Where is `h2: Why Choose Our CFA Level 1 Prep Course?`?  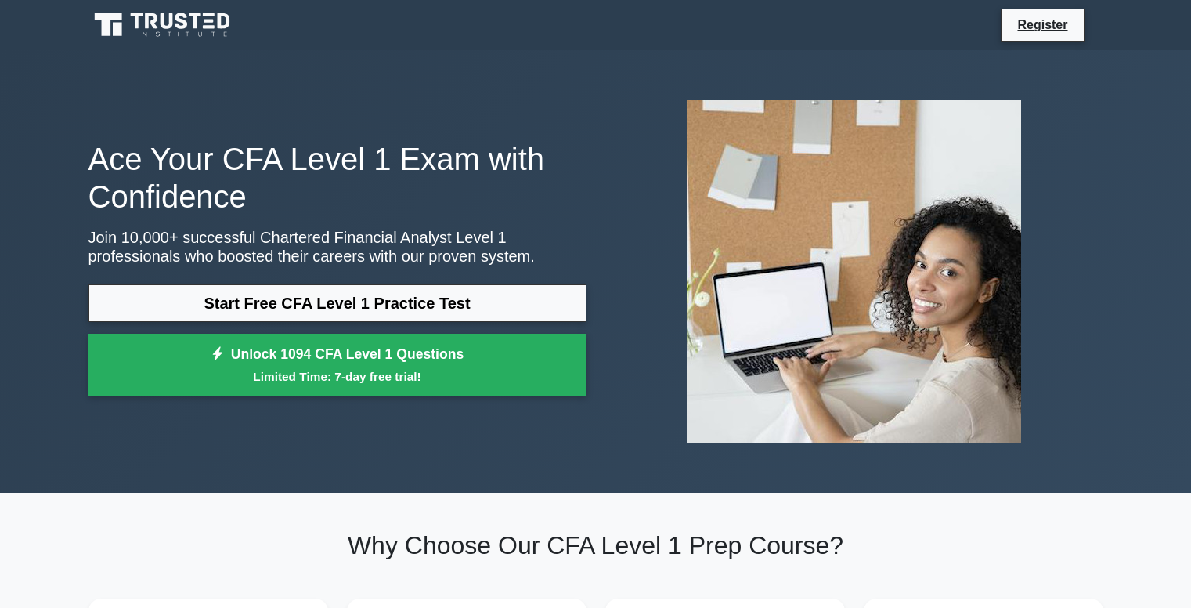
h2: Why Choose Our CFA Level 1 Prep Course? is located at coordinates (596, 545).